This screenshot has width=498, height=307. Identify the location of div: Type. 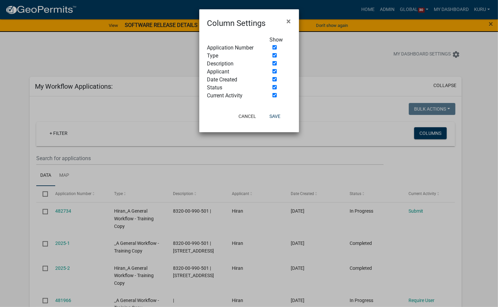
(233, 56).